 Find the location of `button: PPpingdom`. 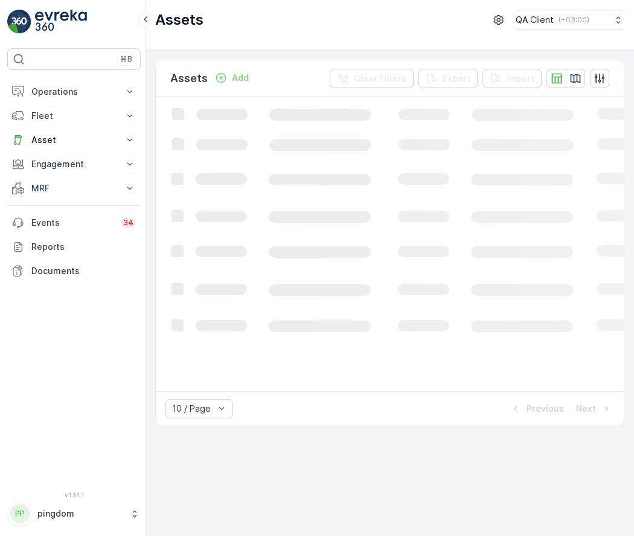

button: PPpingdom is located at coordinates (74, 514).